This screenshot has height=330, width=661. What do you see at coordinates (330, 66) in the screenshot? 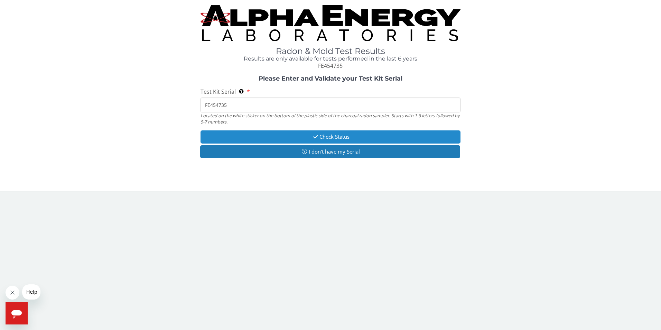
I see `span: FE454735` at bounding box center [330, 66].